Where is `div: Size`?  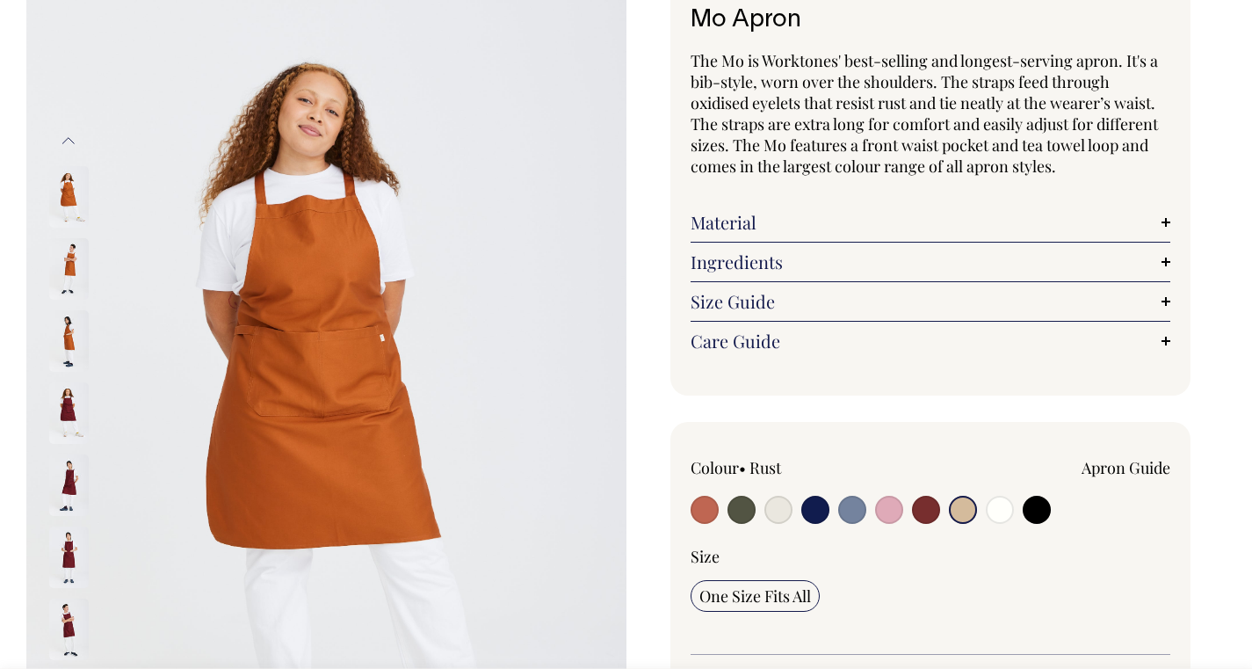
div: Size is located at coordinates (930, 556).